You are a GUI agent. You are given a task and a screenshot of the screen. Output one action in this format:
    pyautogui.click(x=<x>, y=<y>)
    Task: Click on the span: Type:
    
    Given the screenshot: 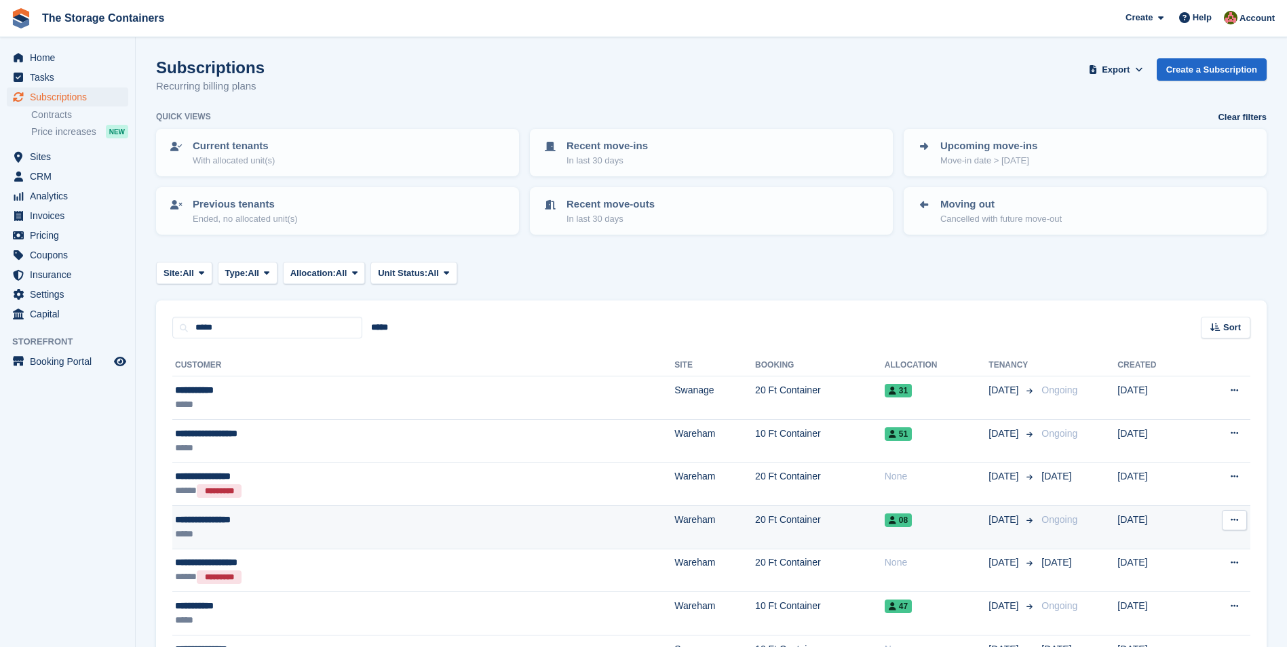 What is the action you would take?
    pyautogui.click(x=237, y=273)
    